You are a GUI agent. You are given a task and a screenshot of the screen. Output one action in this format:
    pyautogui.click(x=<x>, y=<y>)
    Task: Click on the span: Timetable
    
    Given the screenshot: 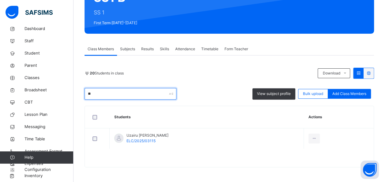 What is the action you would take?
    pyautogui.click(x=210, y=49)
    